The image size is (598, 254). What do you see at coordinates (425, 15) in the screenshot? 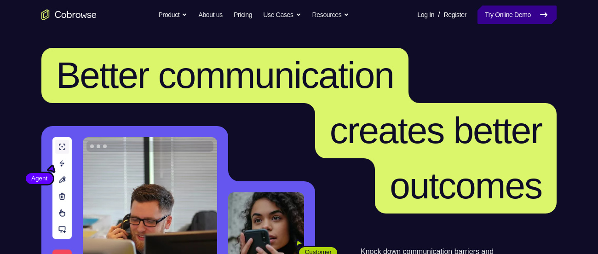
I see `a: Log In` at bounding box center [425, 15].